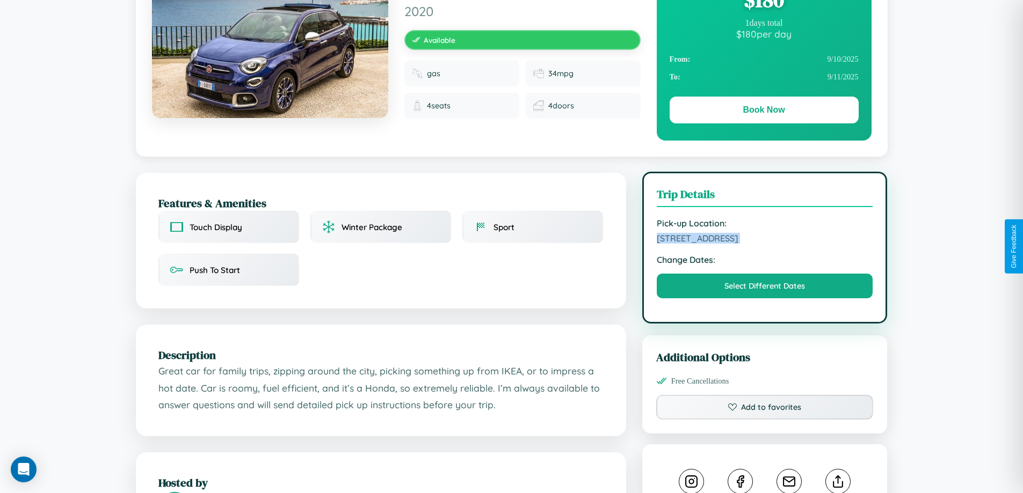 The height and width of the screenshot is (493, 1023). I want to click on button: Book Now, so click(764, 110).